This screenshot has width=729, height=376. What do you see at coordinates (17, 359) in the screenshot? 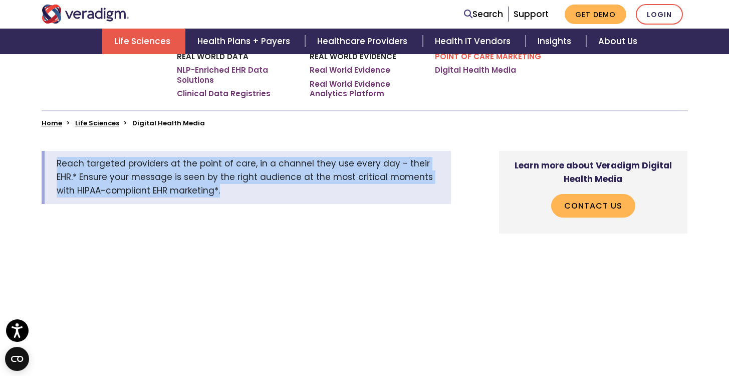
I see `button: Open CMP widget` at bounding box center [17, 359].